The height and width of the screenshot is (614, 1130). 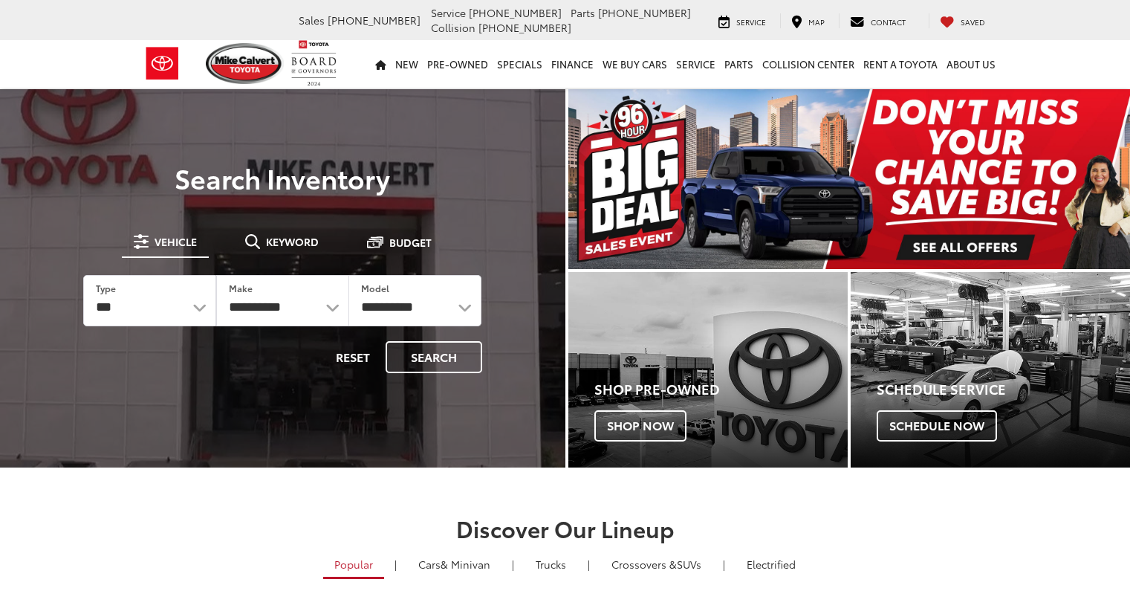 I want to click on a: Home, so click(x=380, y=64).